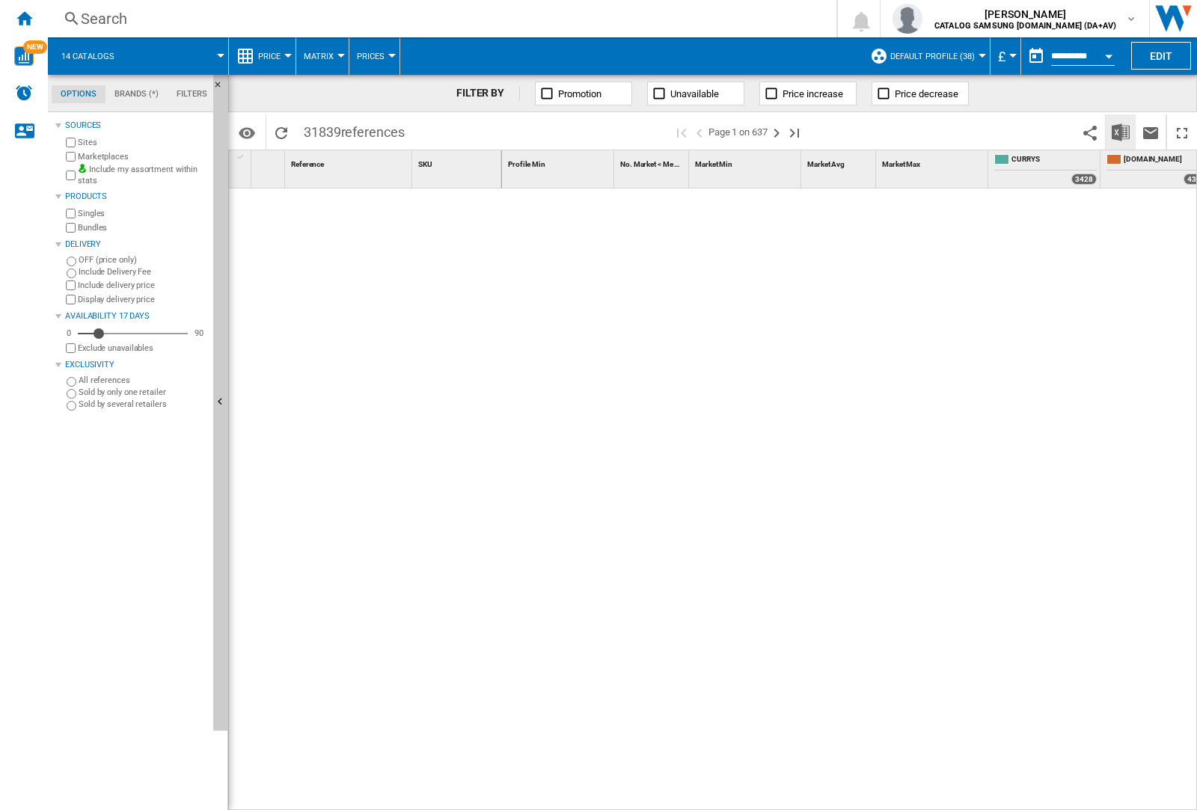 The image size is (1197, 810). Describe the element at coordinates (70, 285) in the screenshot. I see `input: Include delivery price` at that location.